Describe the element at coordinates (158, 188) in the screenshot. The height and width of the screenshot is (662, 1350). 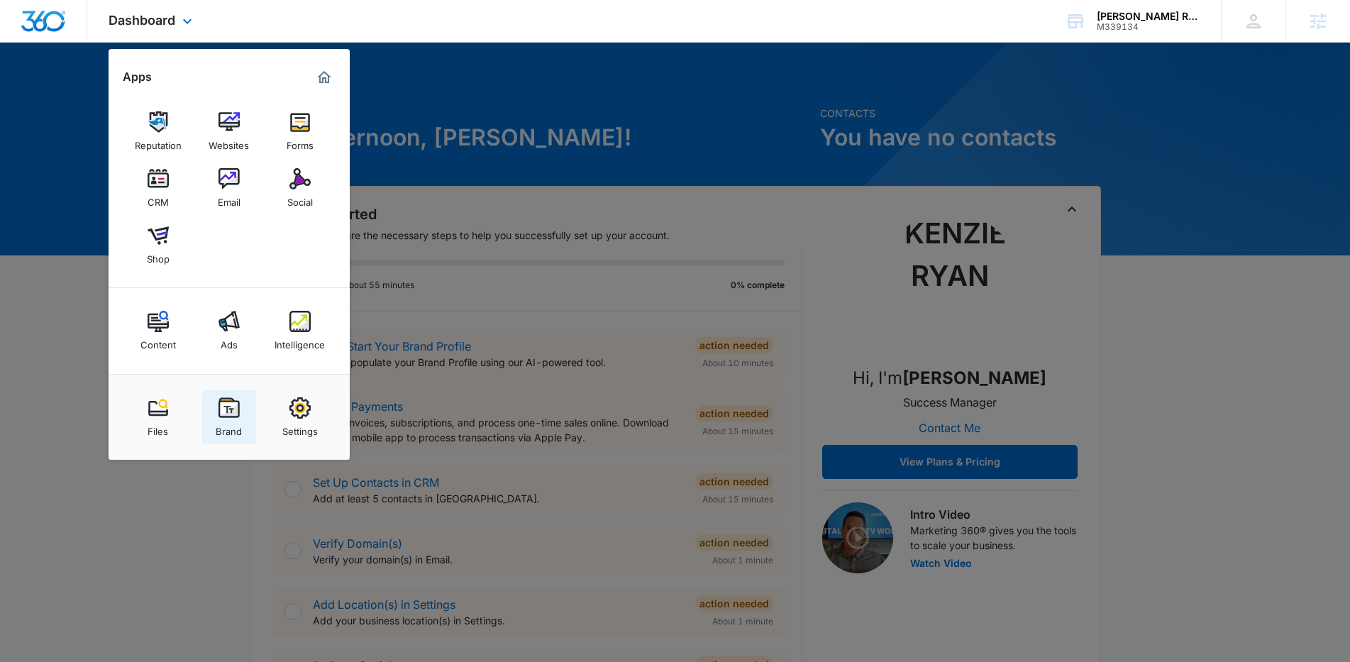
I see `a: CRM` at that location.